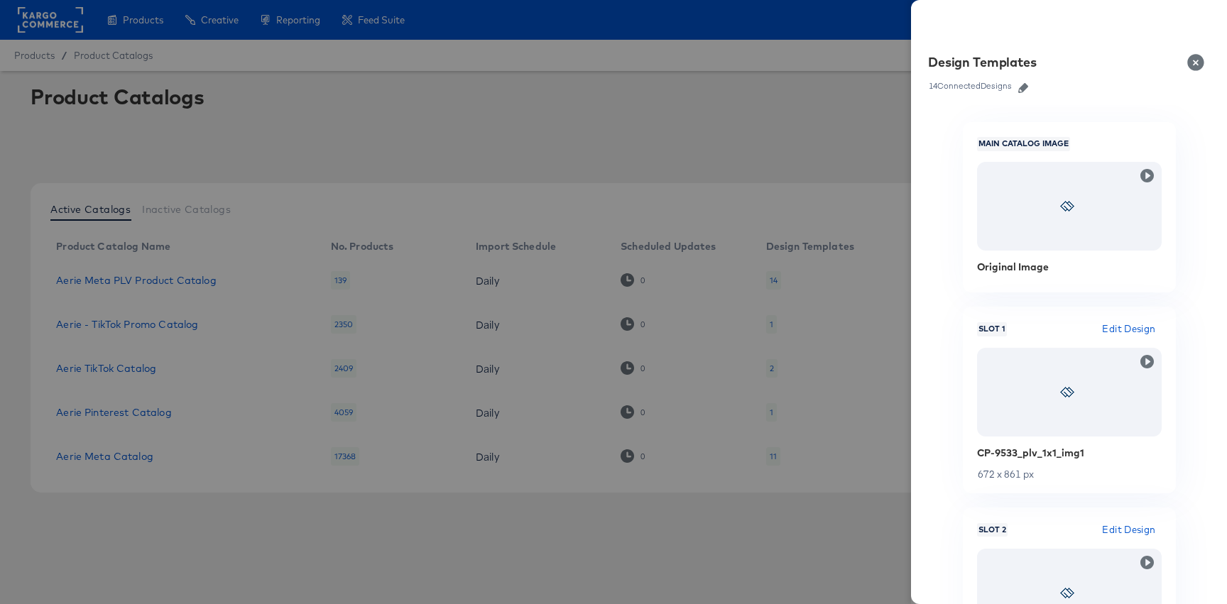 This screenshot has width=1227, height=604. I want to click on div: Design Templates, so click(982, 63).